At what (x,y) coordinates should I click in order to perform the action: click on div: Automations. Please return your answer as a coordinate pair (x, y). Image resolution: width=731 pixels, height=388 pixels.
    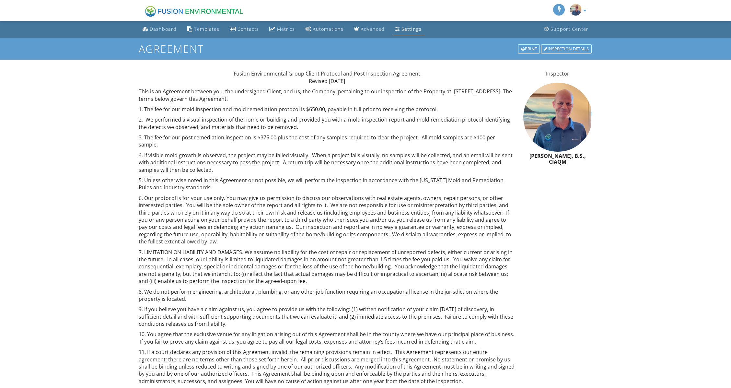
    Looking at the image, I should click on (328, 29).